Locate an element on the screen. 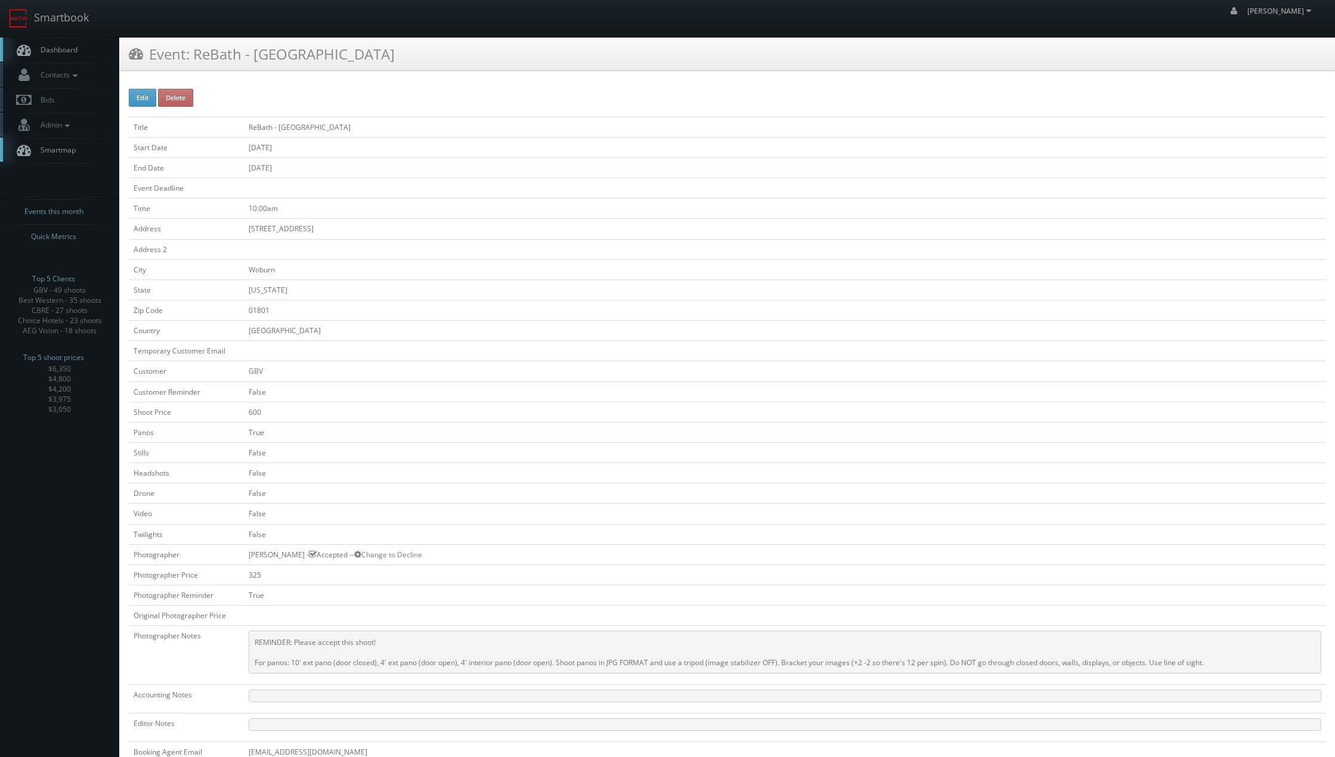 This screenshot has width=1335, height=757. td: Photographer Notes is located at coordinates (186, 655).